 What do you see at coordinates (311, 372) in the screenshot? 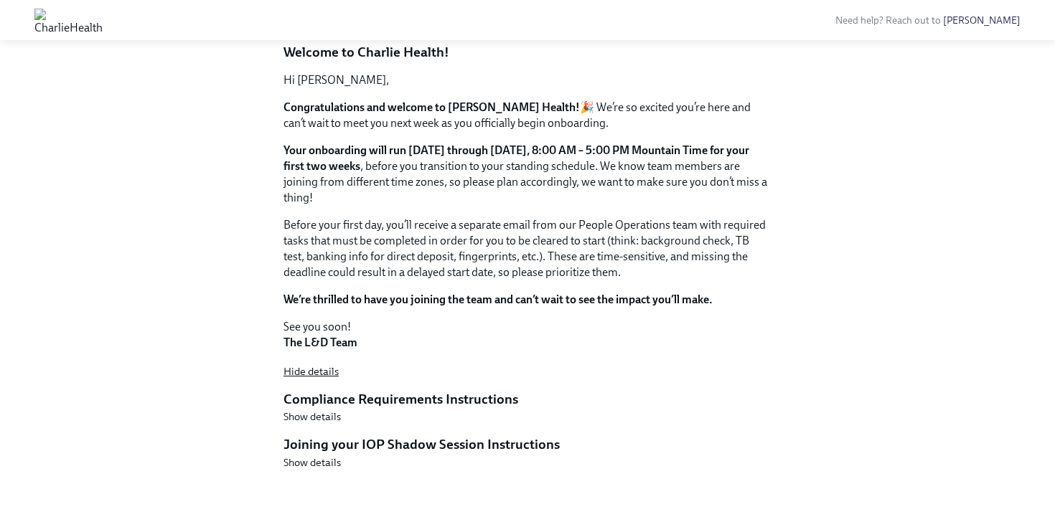
I see `span: Hide details` at bounding box center [311, 372].